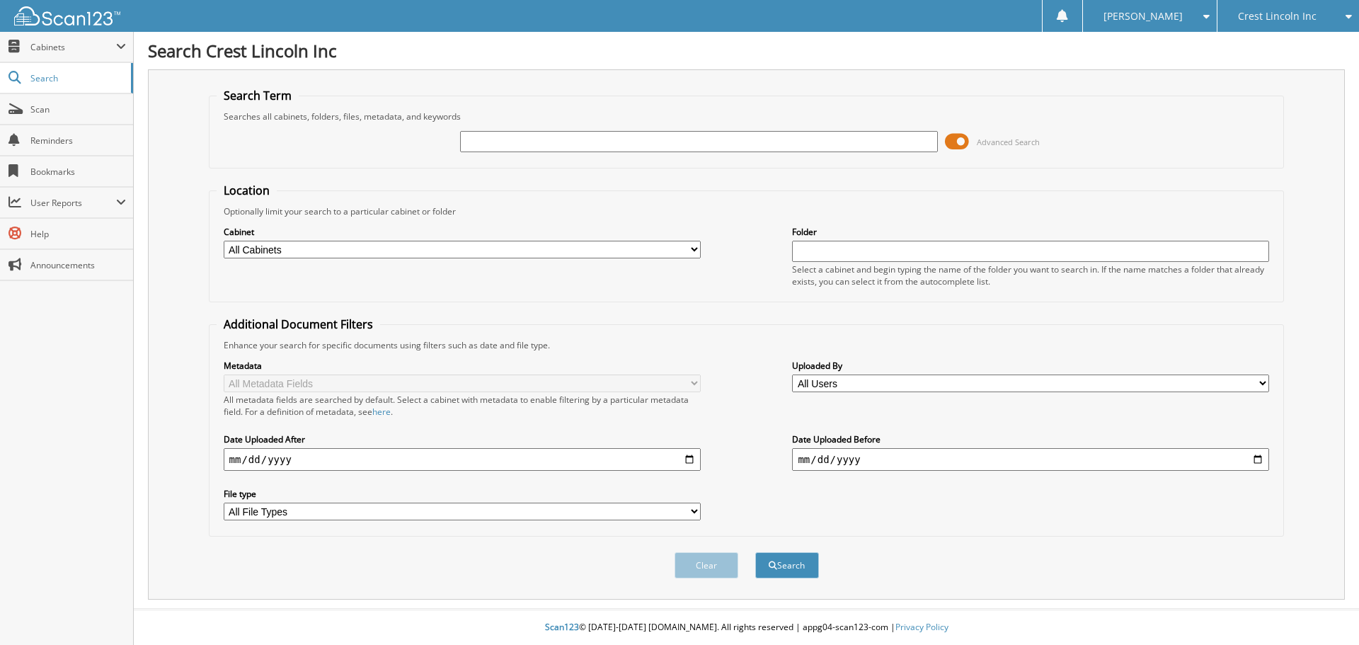  Describe the element at coordinates (462, 493) in the screenshot. I see `label: File type` at that location.